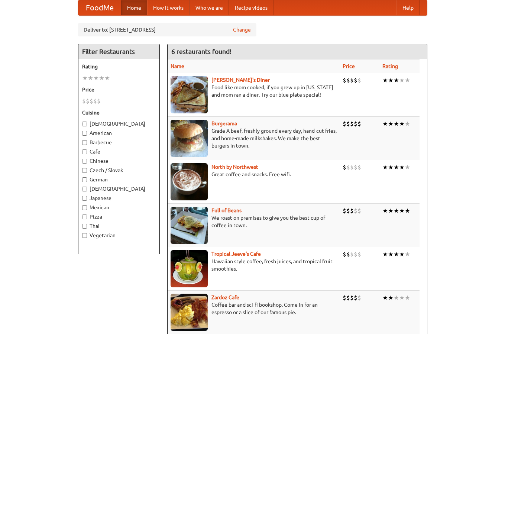 The width and height of the screenshot is (505, 526). What do you see at coordinates (119, 217) in the screenshot?
I see `label: Pizza` at bounding box center [119, 217].